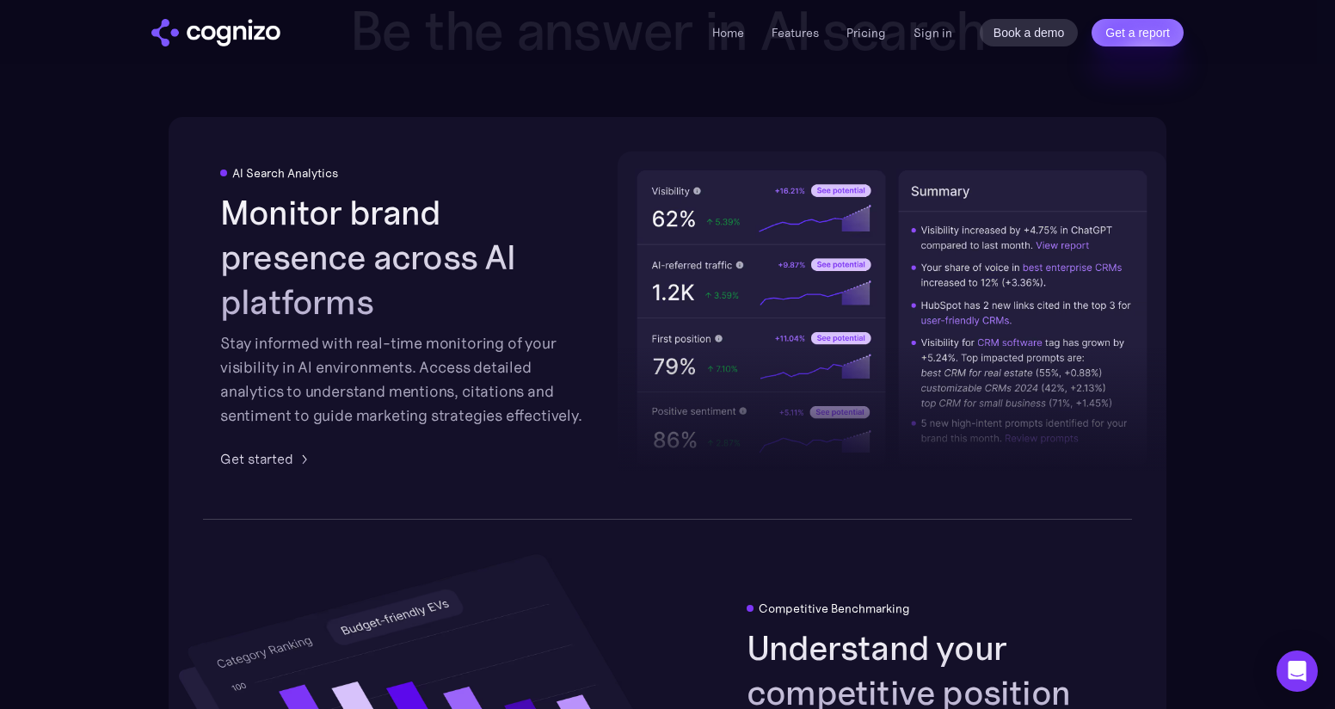 The image size is (1335, 709). Describe the element at coordinates (932, 33) in the screenshot. I see `a: Sign in` at that location.